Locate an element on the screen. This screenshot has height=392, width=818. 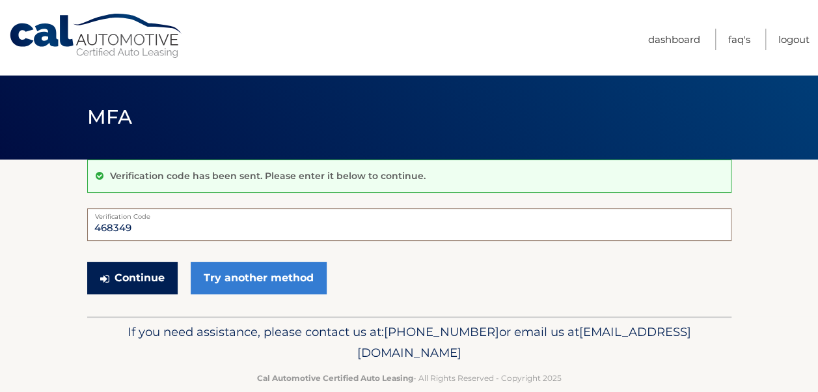
strong: Cal Automotive Certified Auto Leasing is located at coordinates (335, 378).